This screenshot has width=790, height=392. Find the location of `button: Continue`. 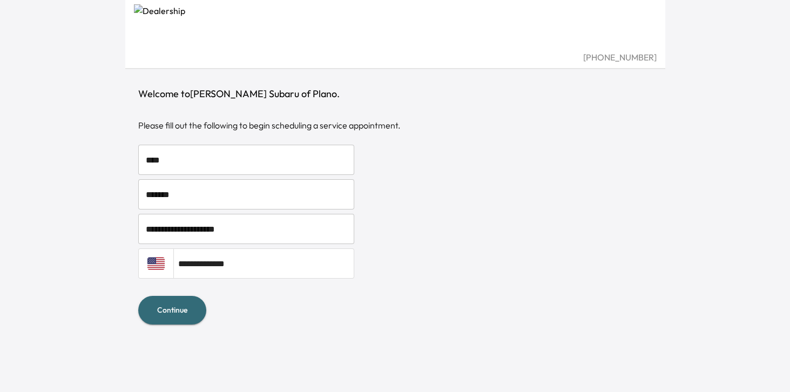

button: Continue is located at coordinates (172, 310).